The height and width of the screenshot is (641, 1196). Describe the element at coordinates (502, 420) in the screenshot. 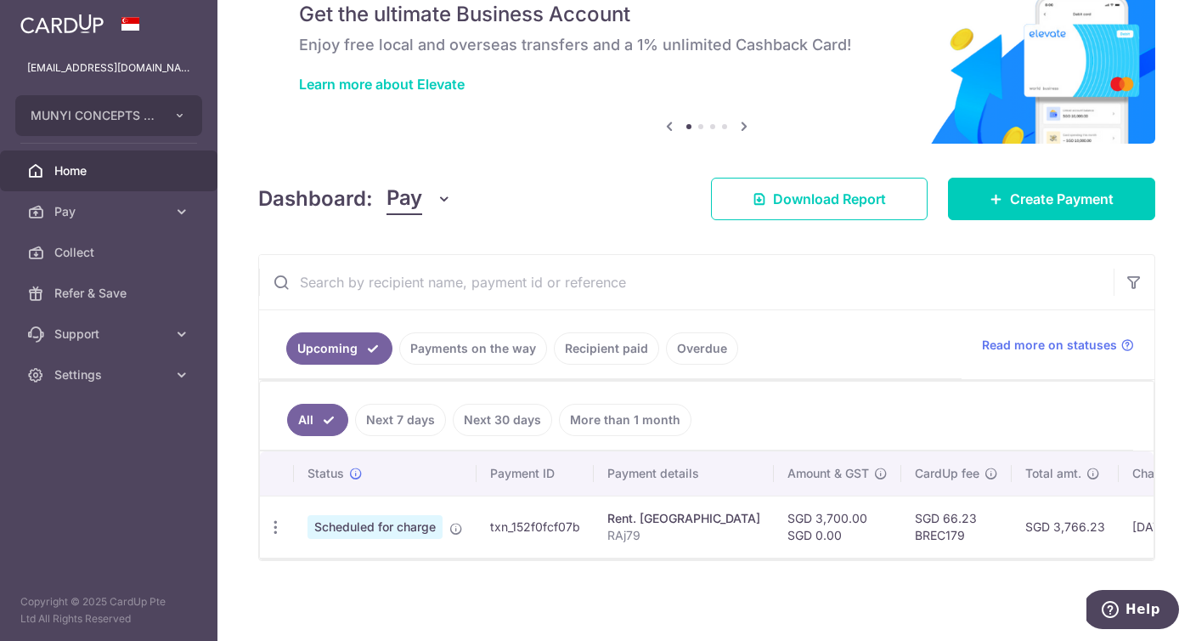

I see `a: Next 30 days` at that location.